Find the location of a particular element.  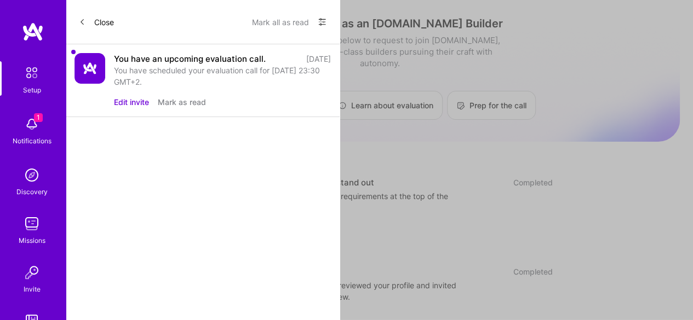

button: Mark as read is located at coordinates (182, 102).